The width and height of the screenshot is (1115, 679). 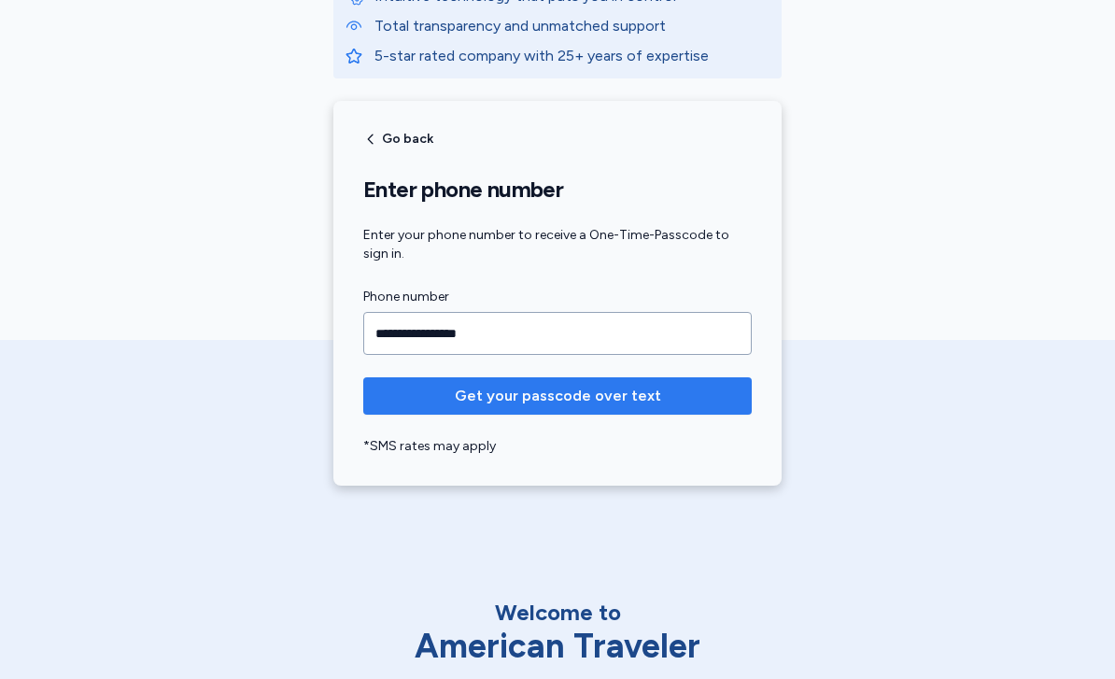 What do you see at coordinates (557, 245) in the screenshot?
I see `div: Enter your phone number to receive a One-Time-Passcode to sign in.` at bounding box center [557, 245].